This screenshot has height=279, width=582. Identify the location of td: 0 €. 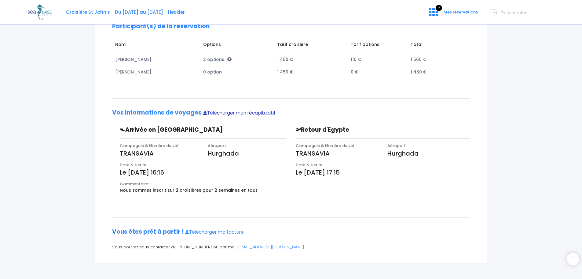
(378, 72).